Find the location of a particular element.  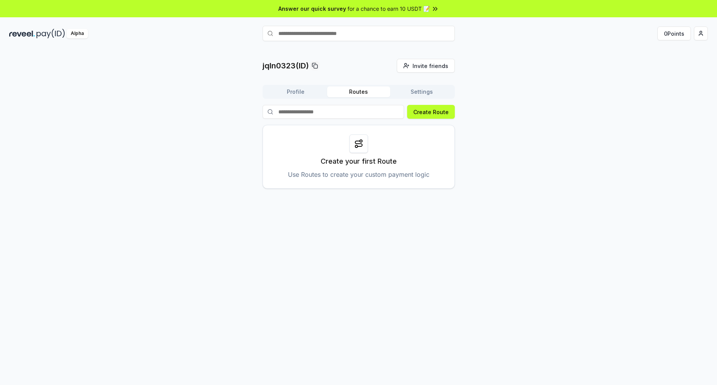

button: Create Route is located at coordinates (431, 112).